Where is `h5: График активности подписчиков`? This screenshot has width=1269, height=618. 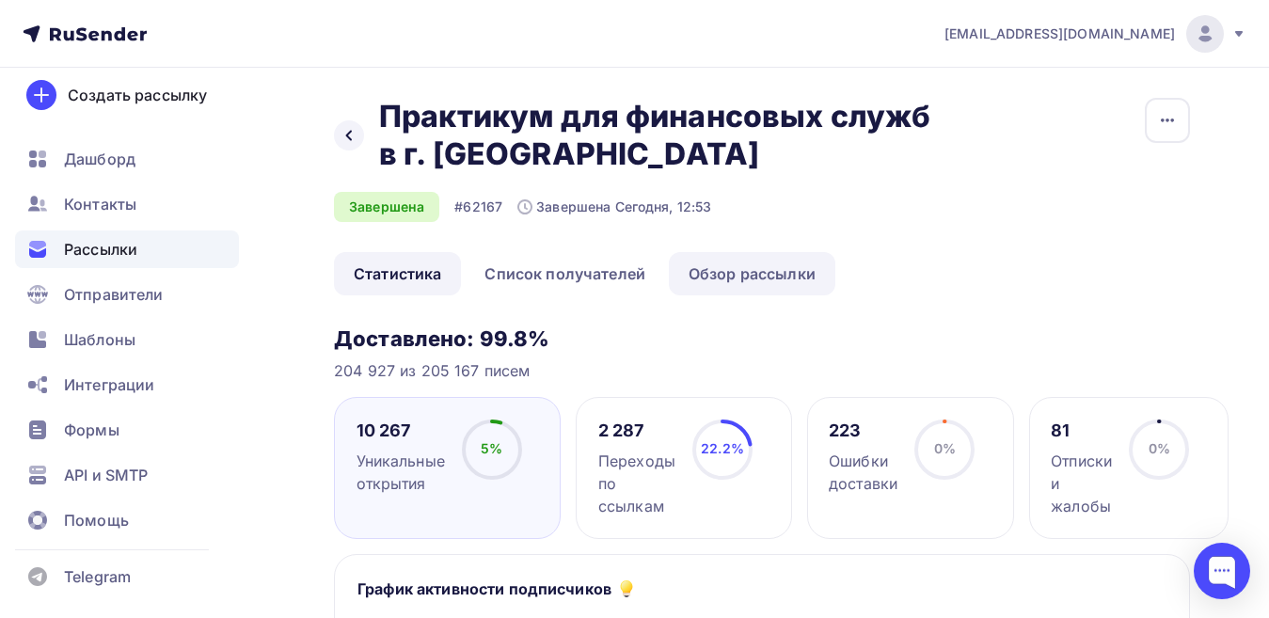
h5: График активности подписчиков is located at coordinates (484, 589).